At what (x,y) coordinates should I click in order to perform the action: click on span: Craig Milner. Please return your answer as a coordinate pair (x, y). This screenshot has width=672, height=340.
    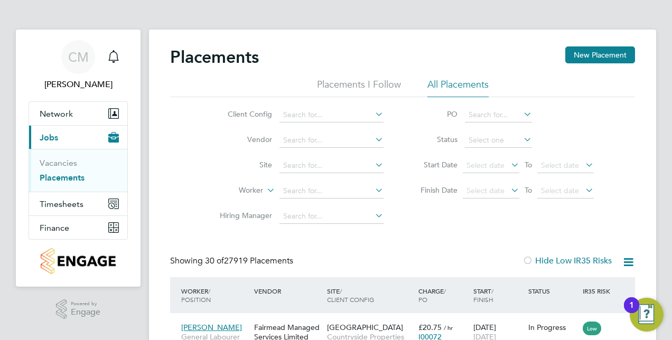
    Looking at the image, I should click on (78, 85).